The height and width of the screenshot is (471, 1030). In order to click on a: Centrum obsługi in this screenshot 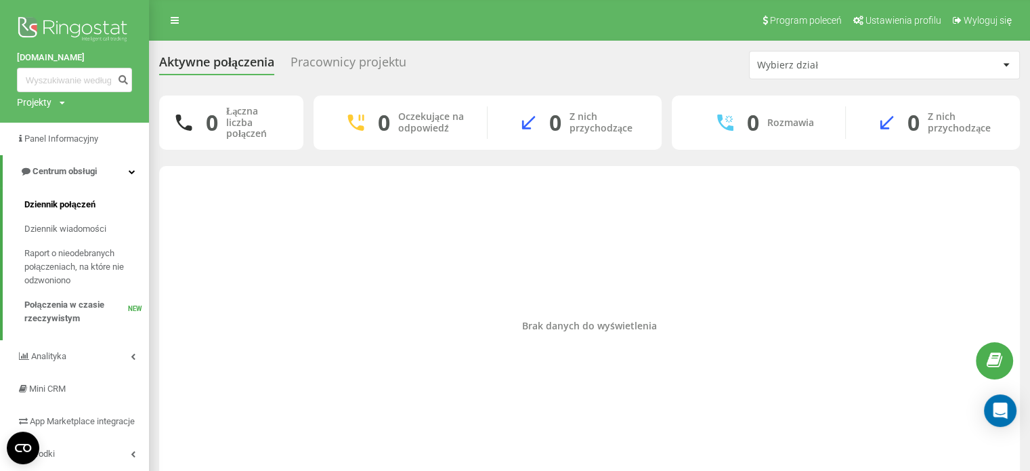, I will do `click(76, 171)`.